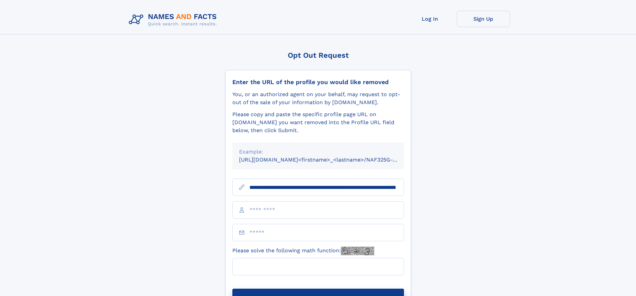 This screenshot has height=296, width=636. Describe the element at coordinates (484, 19) in the screenshot. I see `a: Sign Up` at that location.